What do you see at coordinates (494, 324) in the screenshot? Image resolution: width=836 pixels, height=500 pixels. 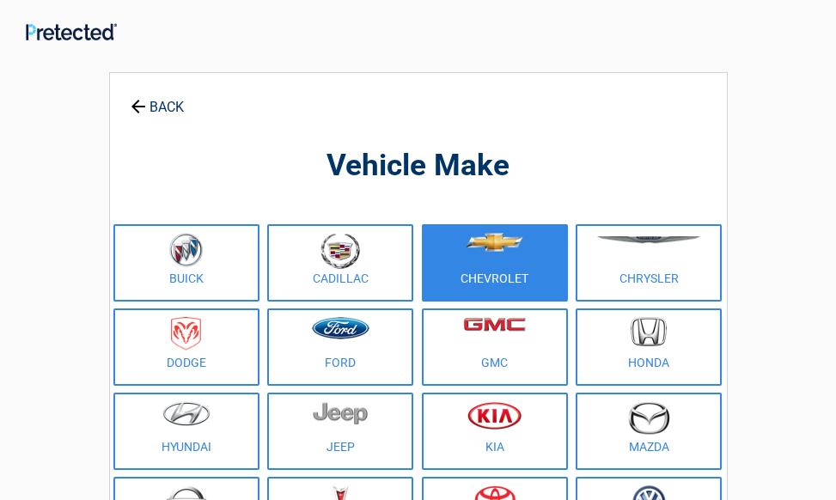 I see `img: gmc` at bounding box center [494, 324].